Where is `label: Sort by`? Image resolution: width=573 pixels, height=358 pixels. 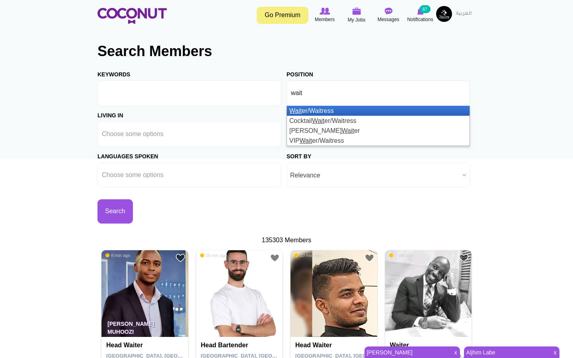 label: Sort by is located at coordinates (299, 154).